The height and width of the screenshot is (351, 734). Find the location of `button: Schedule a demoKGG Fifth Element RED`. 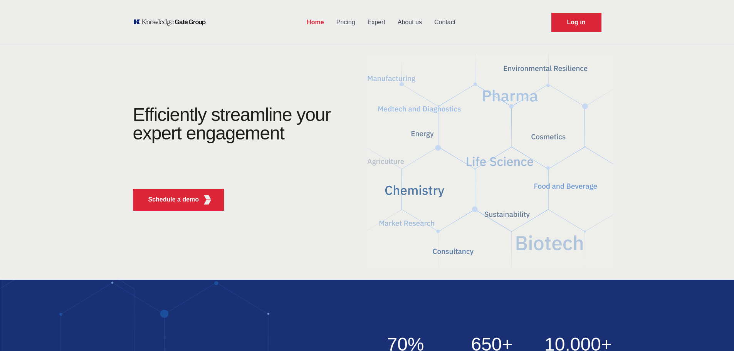

button: Schedule a demoKGG Fifth Element RED is located at coordinates (178, 200).